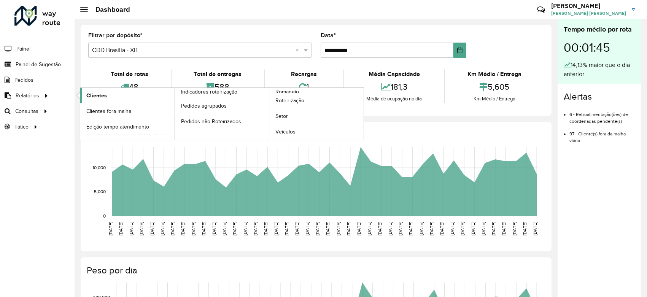  I want to click on span: Clear all, so click(299, 50).